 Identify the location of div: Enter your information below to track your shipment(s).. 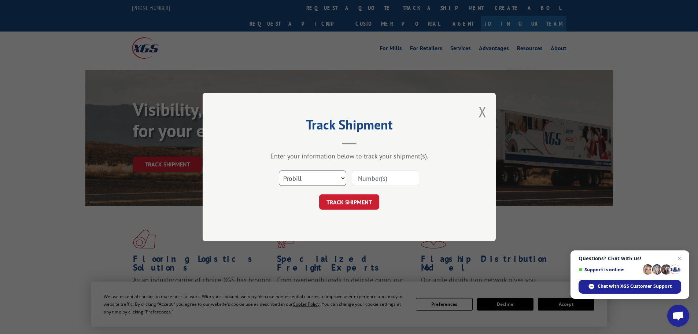
(349, 156).